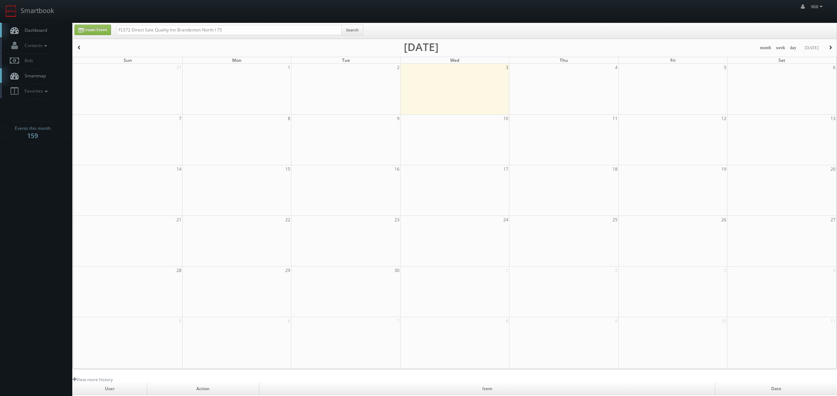 The height and width of the screenshot is (396, 837). I want to click on button: day, so click(793, 48).